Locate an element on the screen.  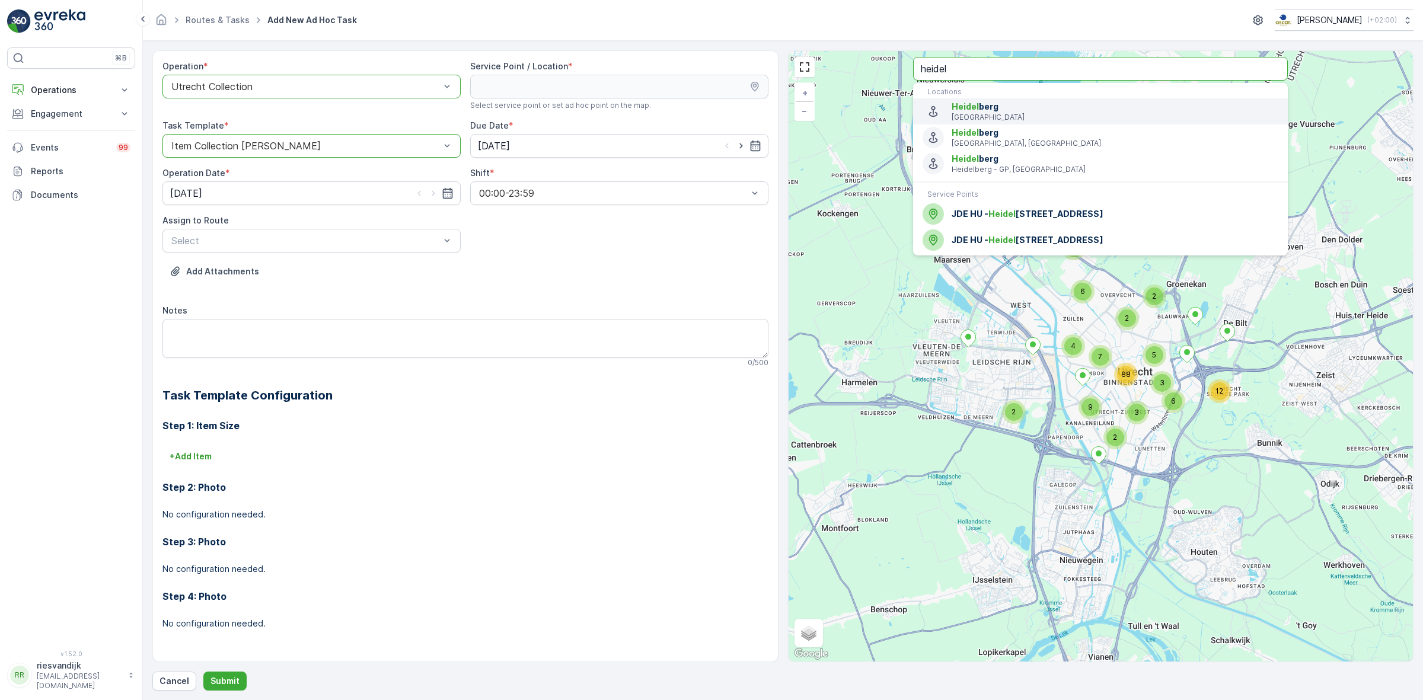
h3: Step 4: Photo is located at coordinates (465, 597).